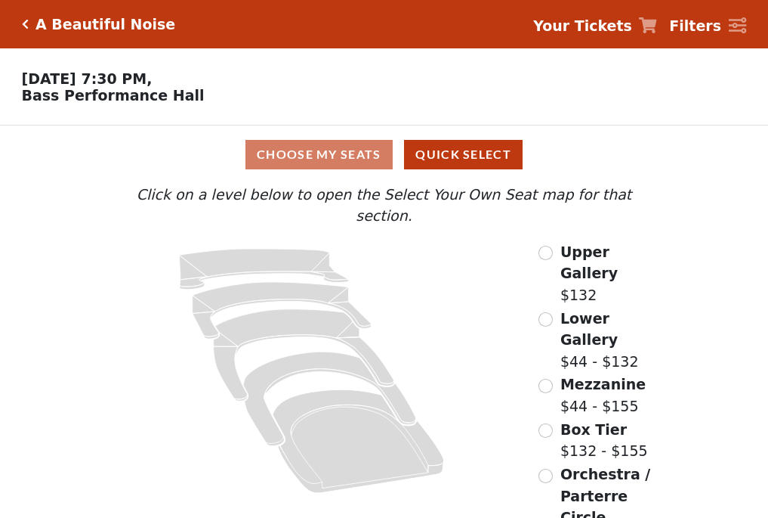 Image resolution: width=768 pixels, height=518 pixels. Describe the element at coordinates (282, 310) in the screenshot. I see `path: Lower Gallery - Seats Available: 117` at that location.